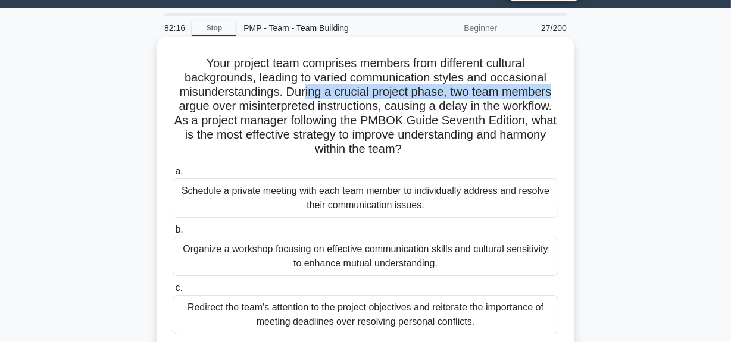 This screenshot has height=342, width=731. I want to click on div: Beginner, so click(452, 28).